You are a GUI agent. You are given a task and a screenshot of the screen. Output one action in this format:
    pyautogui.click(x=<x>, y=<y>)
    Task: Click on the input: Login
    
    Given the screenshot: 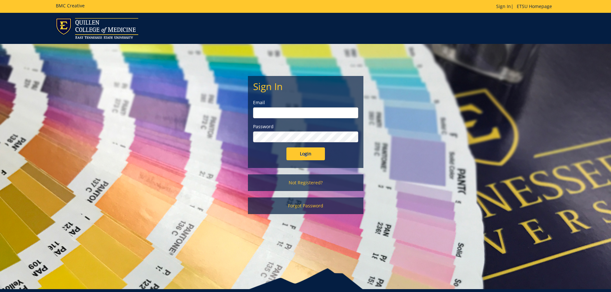 What is the action you would take?
    pyautogui.click(x=306, y=154)
    